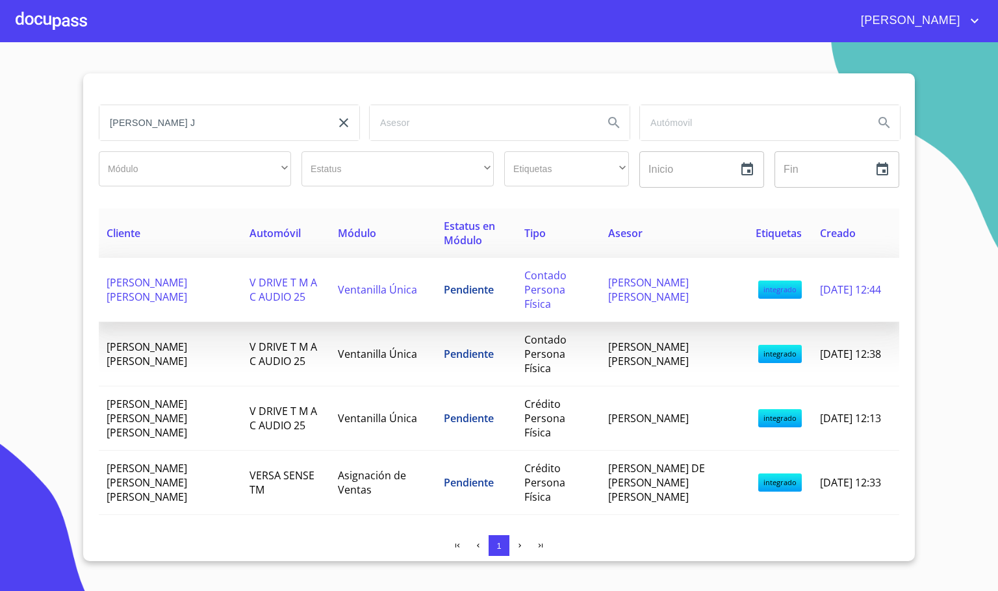 The width and height of the screenshot is (998, 591). Describe the element at coordinates (282, 483) in the screenshot. I see `span: VERSA SENSE TM` at that location.